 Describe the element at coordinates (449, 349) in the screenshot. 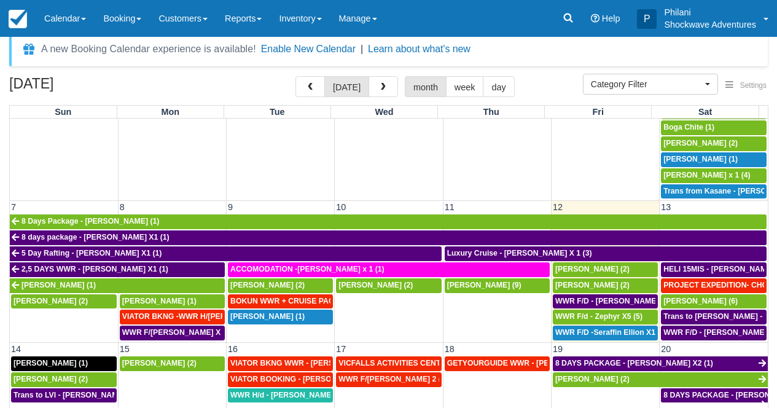

I see `span: 18` at that location.